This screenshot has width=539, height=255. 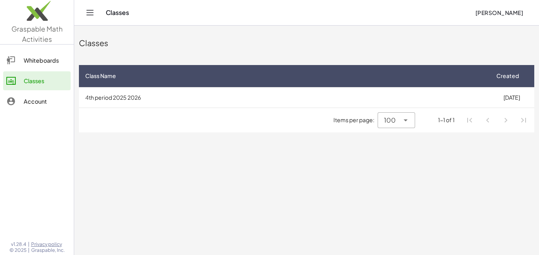 I want to click on a: Whiteboards, so click(x=37, y=60).